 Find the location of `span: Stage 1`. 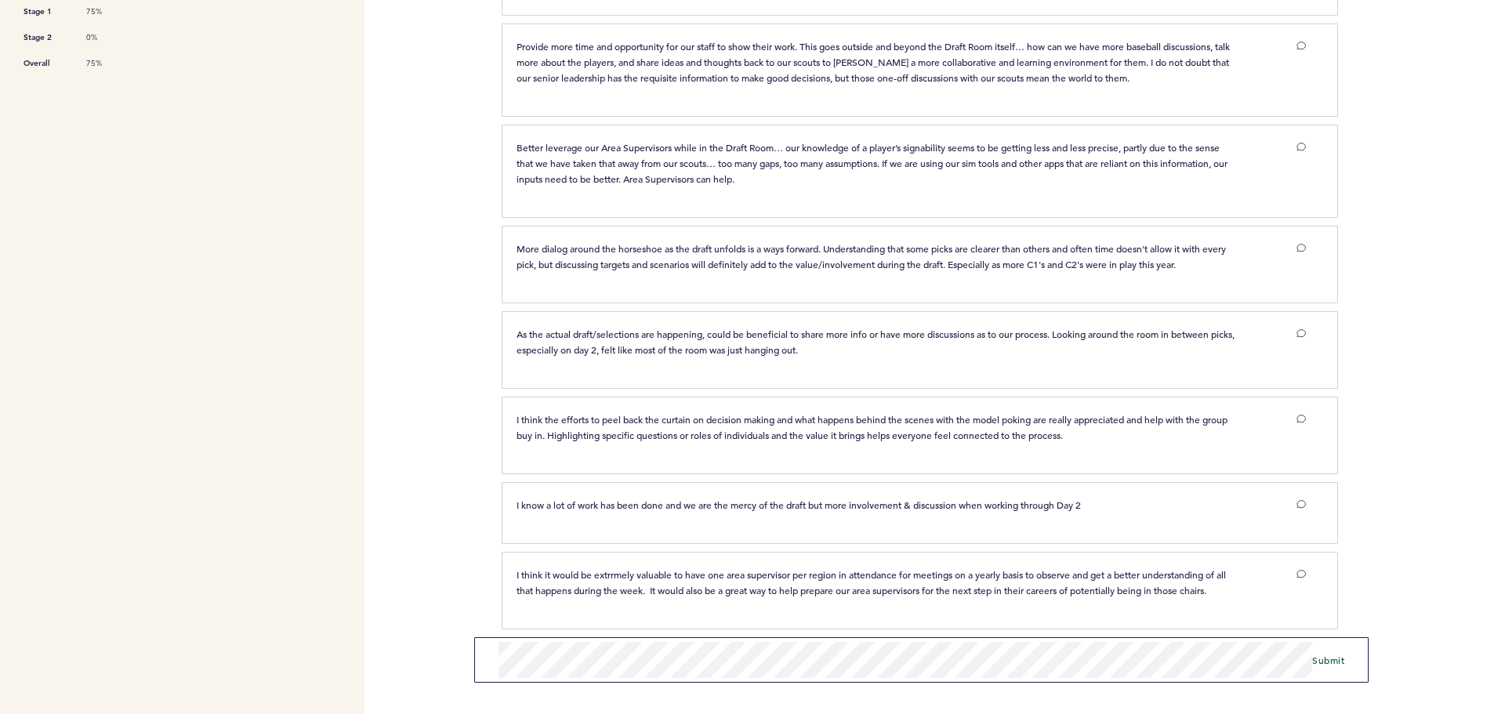

span: Stage 1 is located at coordinates (47, 12).